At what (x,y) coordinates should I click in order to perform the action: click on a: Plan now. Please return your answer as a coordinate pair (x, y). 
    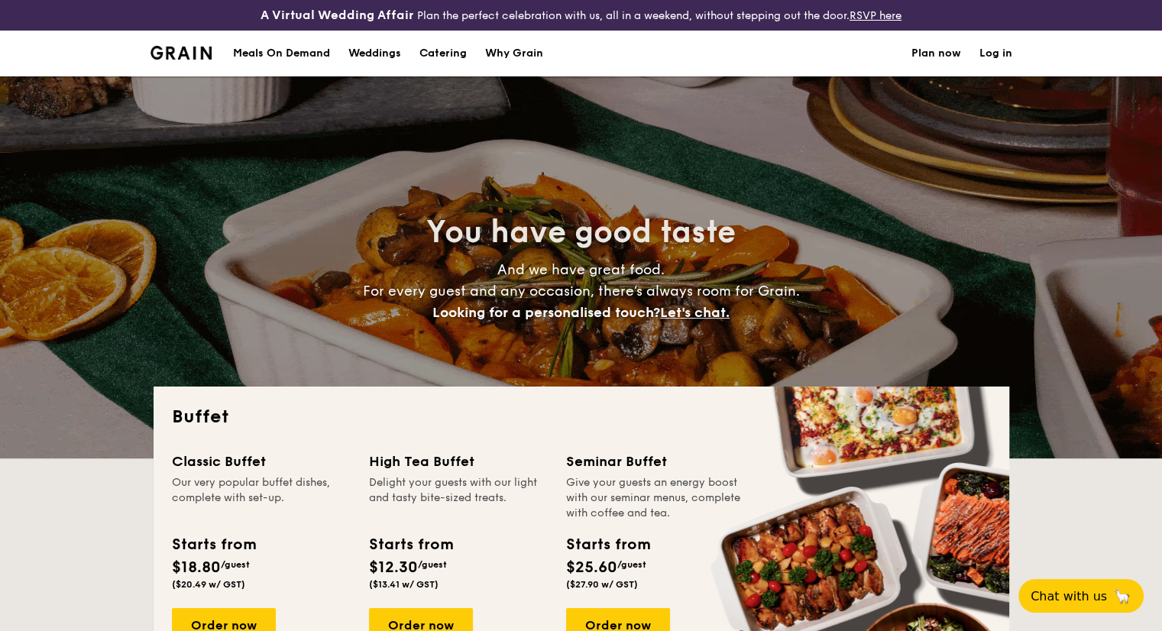
    Looking at the image, I should click on (936, 53).